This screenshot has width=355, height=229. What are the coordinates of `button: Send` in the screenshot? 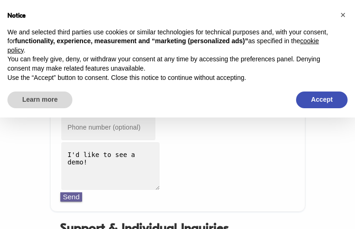 It's located at (72, 197).